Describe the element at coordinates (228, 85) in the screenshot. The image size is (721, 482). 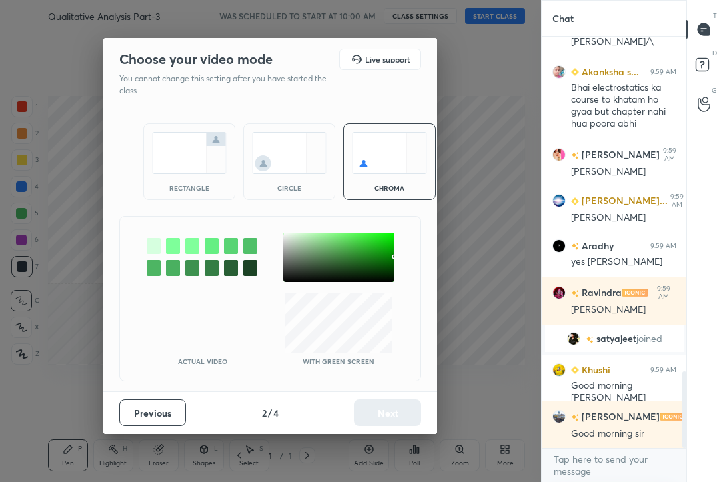
I see `p: You cannot change this setting after you have started the class` at that location.